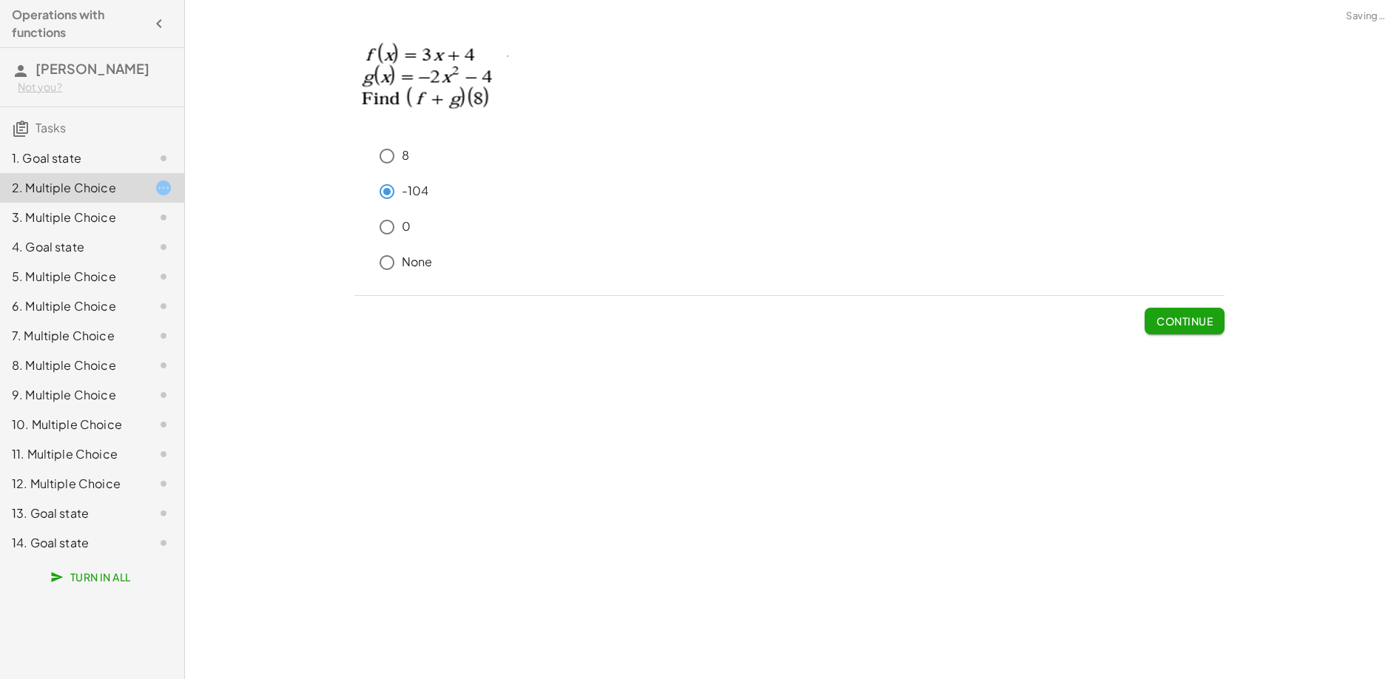 The width and height of the screenshot is (1394, 679). What do you see at coordinates (405, 155) in the screenshot?
I see `p: 8` at bounding box center [405, 155].